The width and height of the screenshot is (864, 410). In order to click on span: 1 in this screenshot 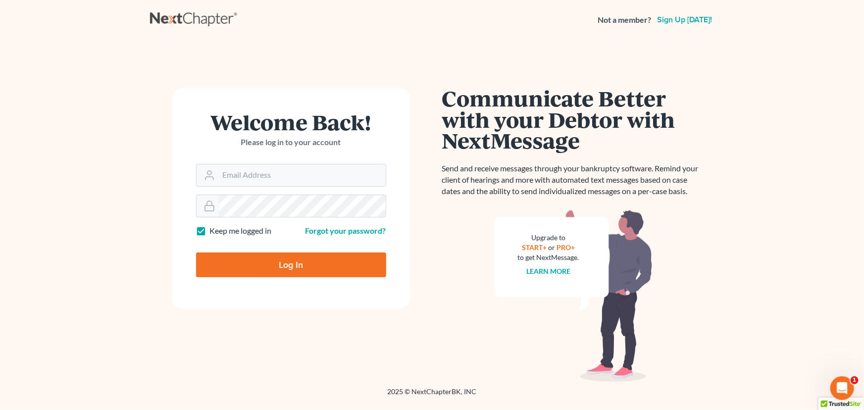, I will do `click(854, 380)`.